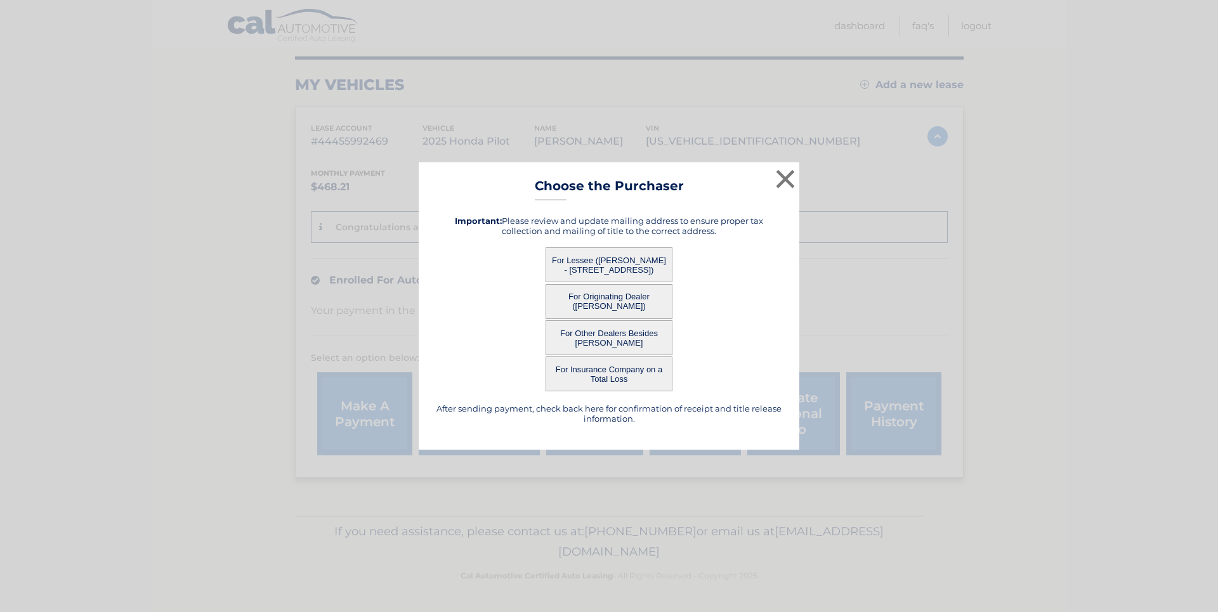  What do you see at coordinates (609, 189) in the screenshot?
I see `h3: Choose the Purchaser` at bounding box center [609, 189].